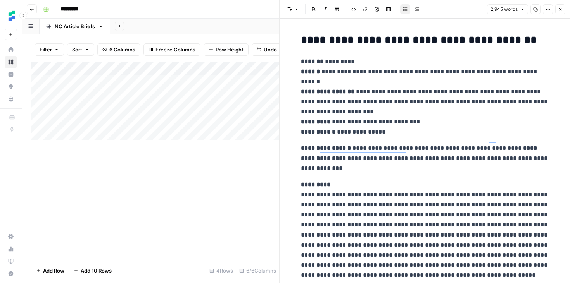 This screenshot has width=570, height=283. Describe the element at coordinates (172, 50) in the screenshot. I see `button: Freeze Columns` at that location.